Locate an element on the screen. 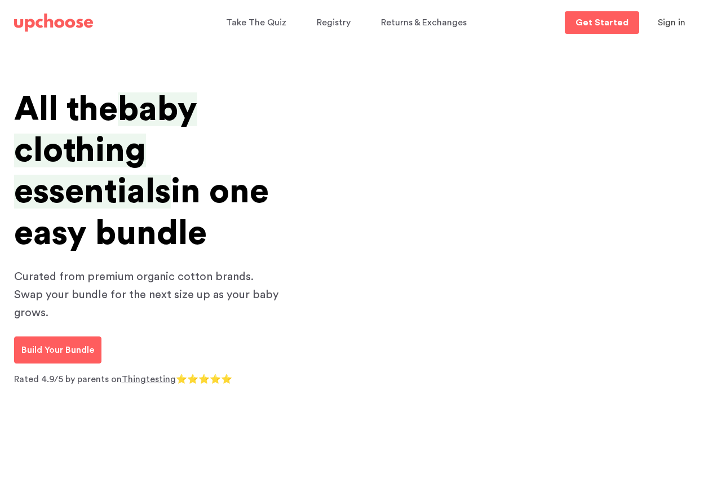 The height and width of the screenshot is (492, 713). span: baby clothing essentials is located at coordinates (105, 151).